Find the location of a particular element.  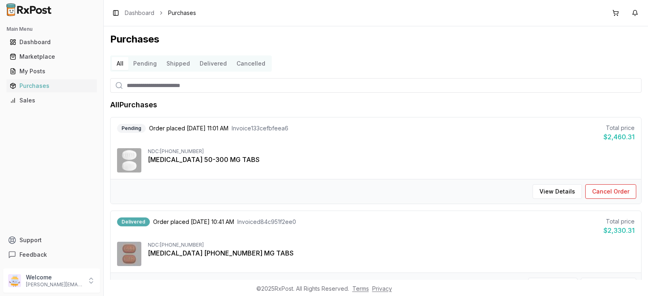

button: Cancel Order is located at coordinates (611, 192).